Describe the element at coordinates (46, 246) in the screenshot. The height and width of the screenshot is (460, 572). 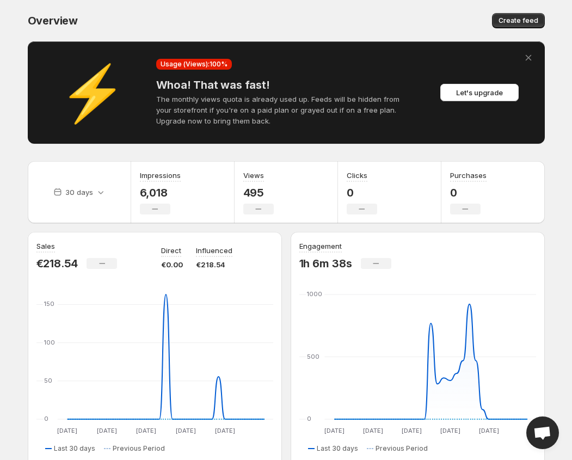
I see `h3: Sales` at that location.